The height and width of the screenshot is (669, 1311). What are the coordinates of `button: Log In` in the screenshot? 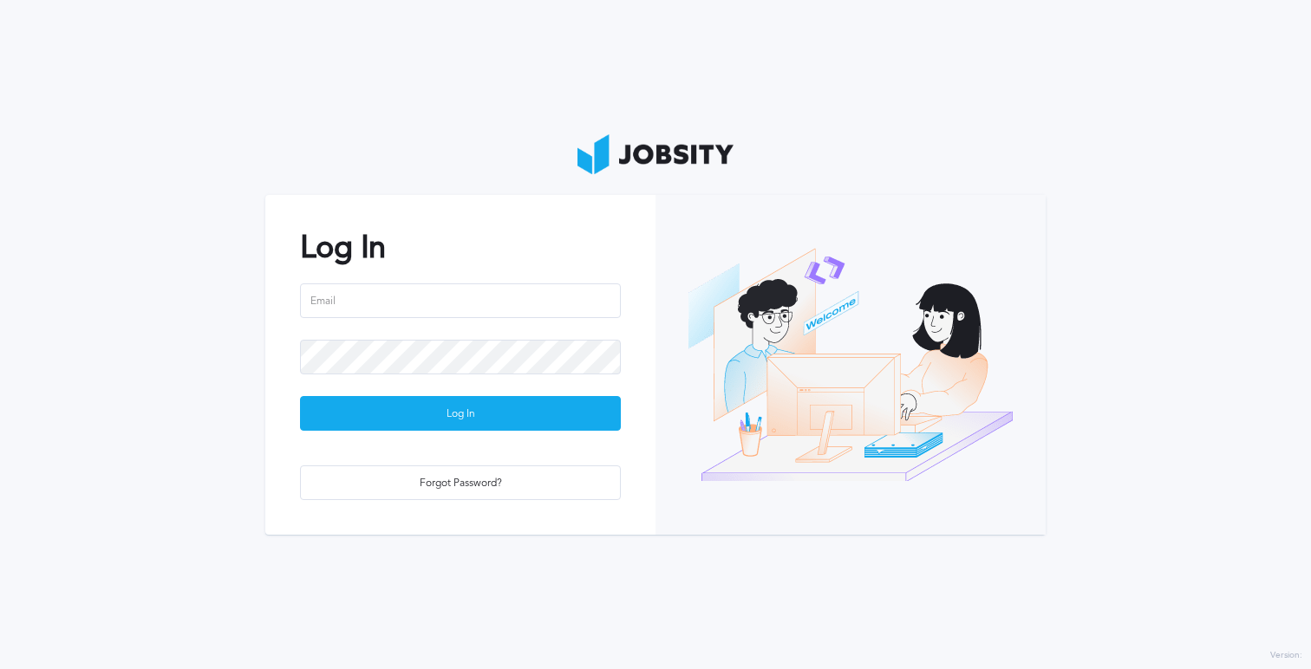 It's located at (460, 413).